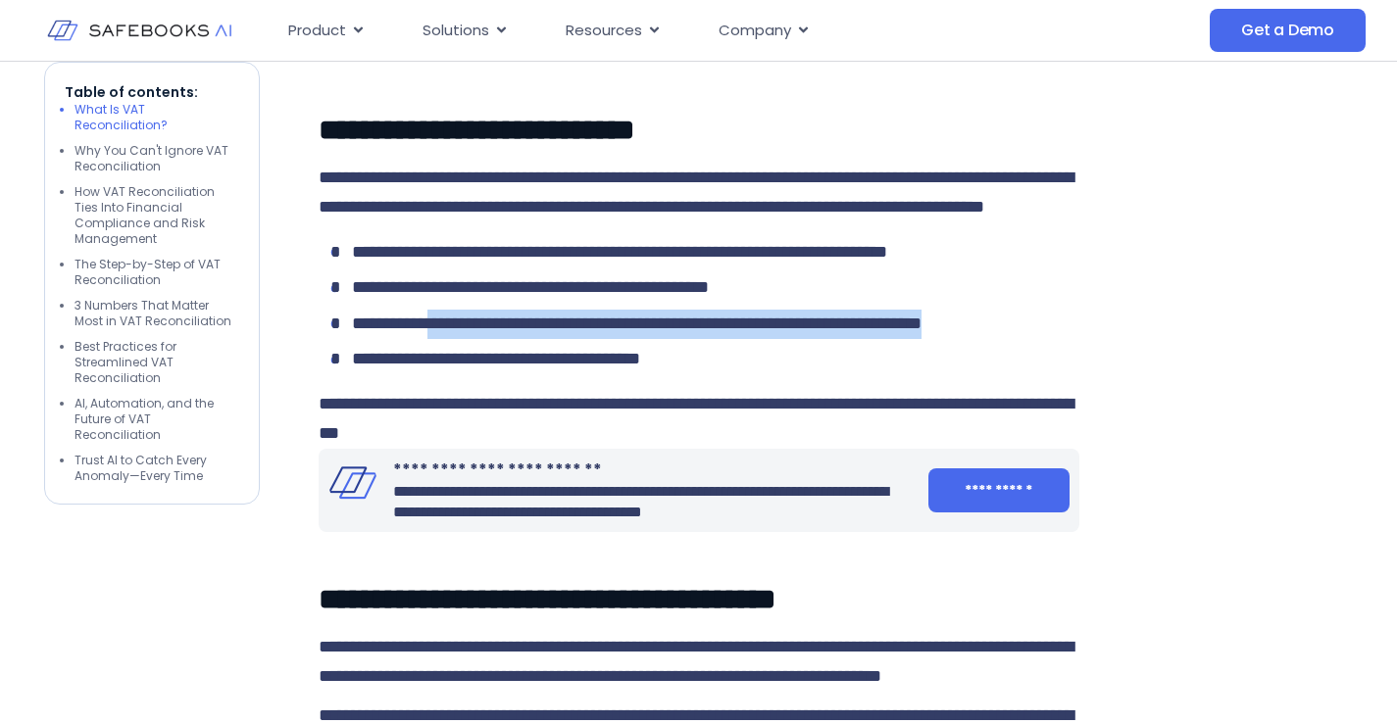 This screenshot has height=724, width=1397. I want to click on li: Trust AI to Catch Every Anomaly—Every Time, so click(157, 469).